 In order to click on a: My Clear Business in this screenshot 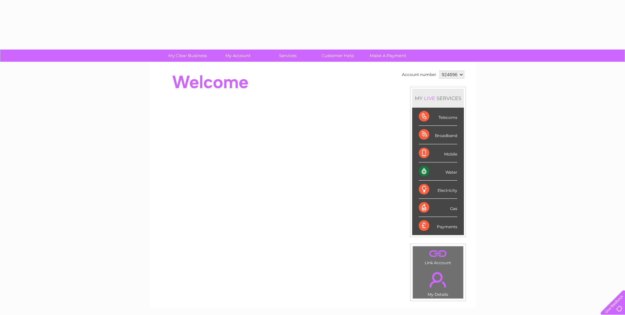, I will do `click(188, 55)`.